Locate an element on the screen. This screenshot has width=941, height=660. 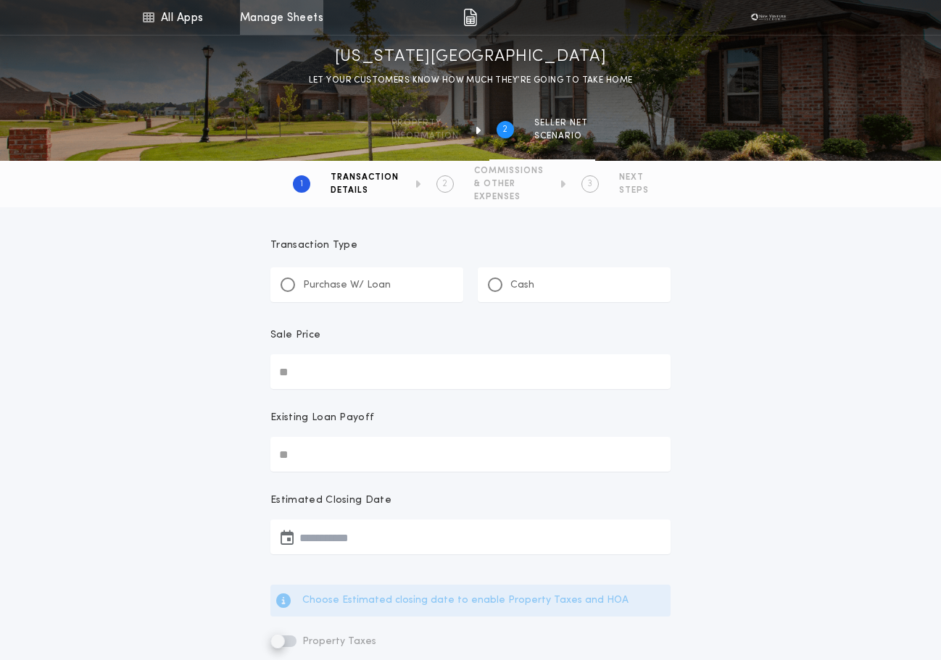
span: DETAILS is located at coordinates (365, 191).